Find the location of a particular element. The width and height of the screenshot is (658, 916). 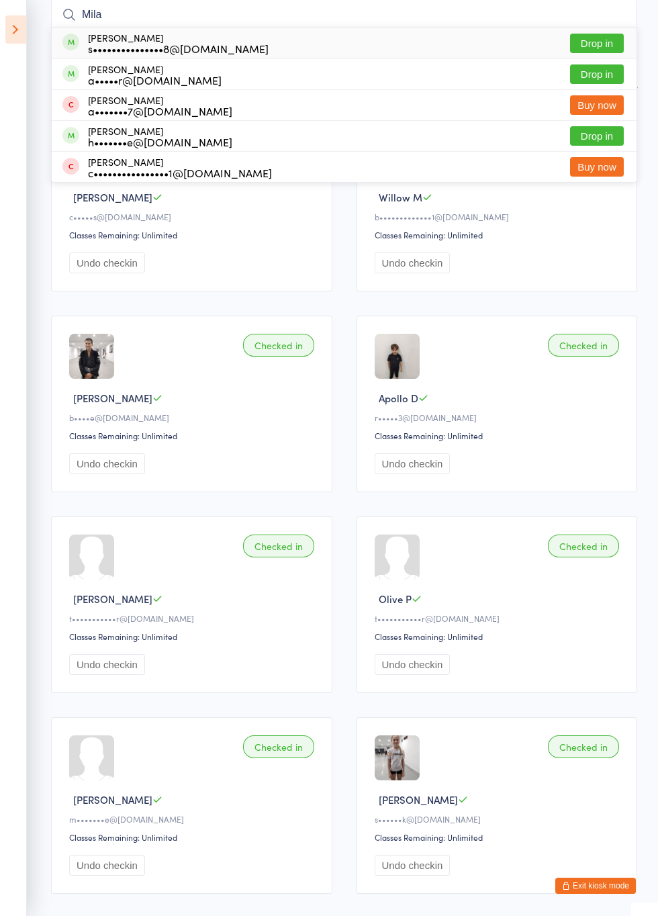

span: Willow M is located at coordinates (400, 197).